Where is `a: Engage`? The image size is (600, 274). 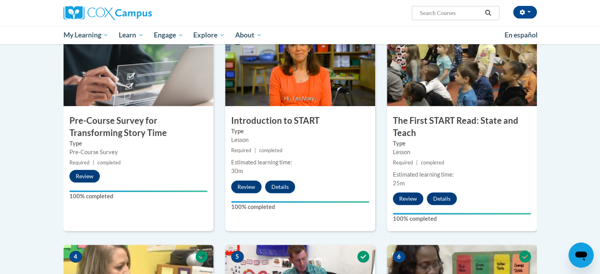
a: Engage is located at coordinates (169, 35).